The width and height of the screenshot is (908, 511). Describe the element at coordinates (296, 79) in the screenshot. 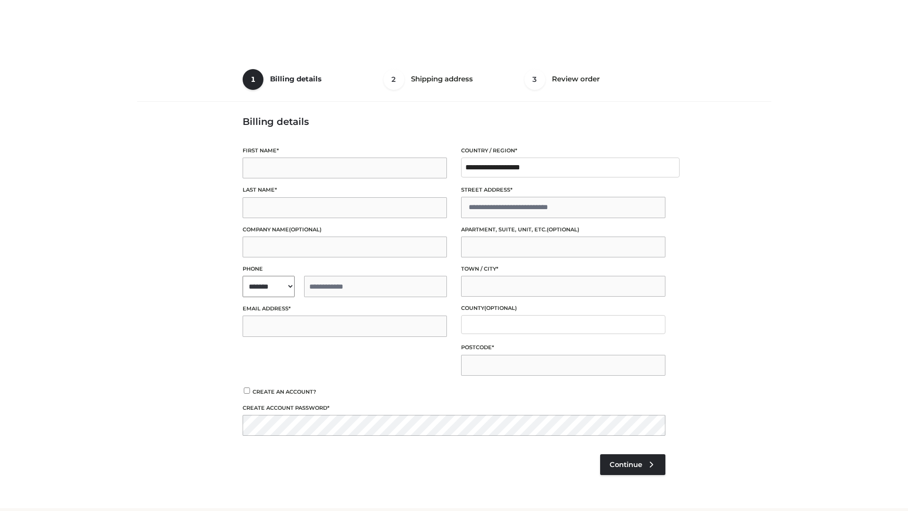

I see `span: Billing details` at that location.